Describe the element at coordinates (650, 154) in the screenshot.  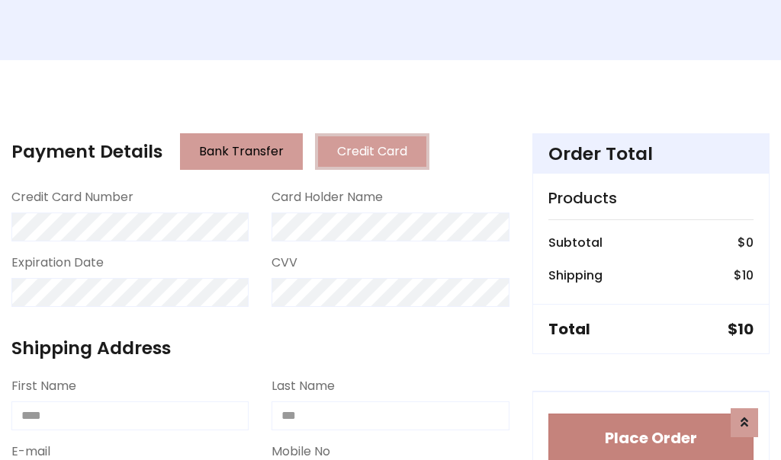
I see `h4: Order Total` at that location.